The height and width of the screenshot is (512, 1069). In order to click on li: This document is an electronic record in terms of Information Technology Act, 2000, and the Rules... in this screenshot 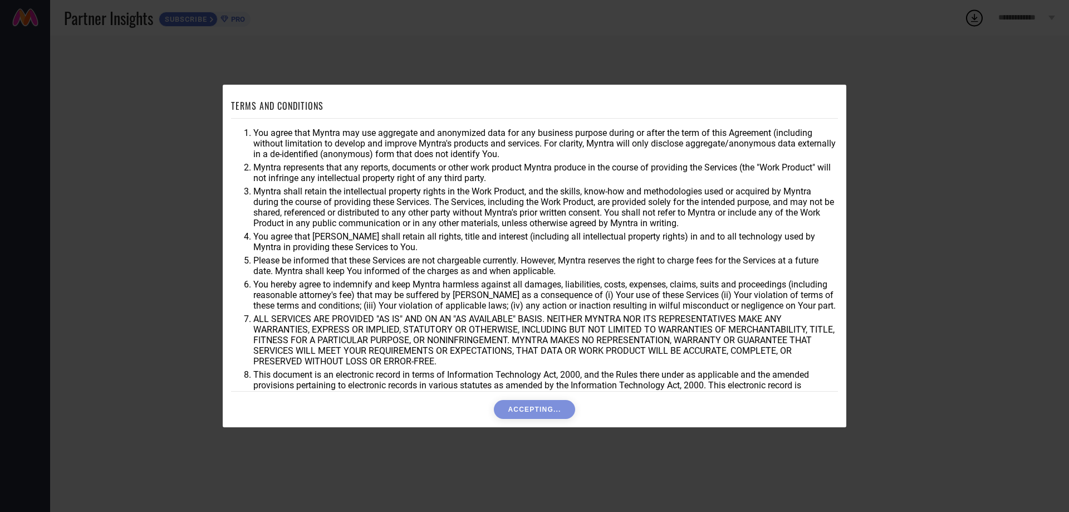, I will do `click(545, 385)`.